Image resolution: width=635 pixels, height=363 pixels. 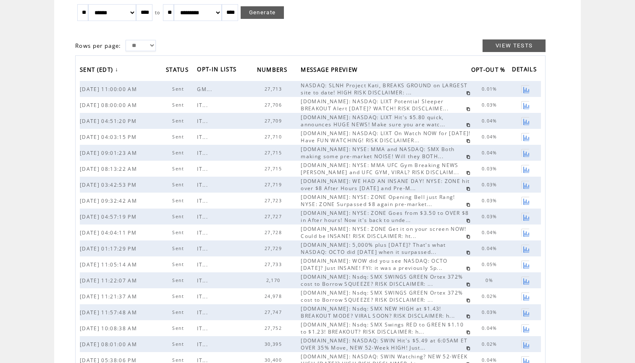 What do you see at coordinates (274, 249) in the screenshot?
I see `span: 27,729` at bounding box center [274, 249].